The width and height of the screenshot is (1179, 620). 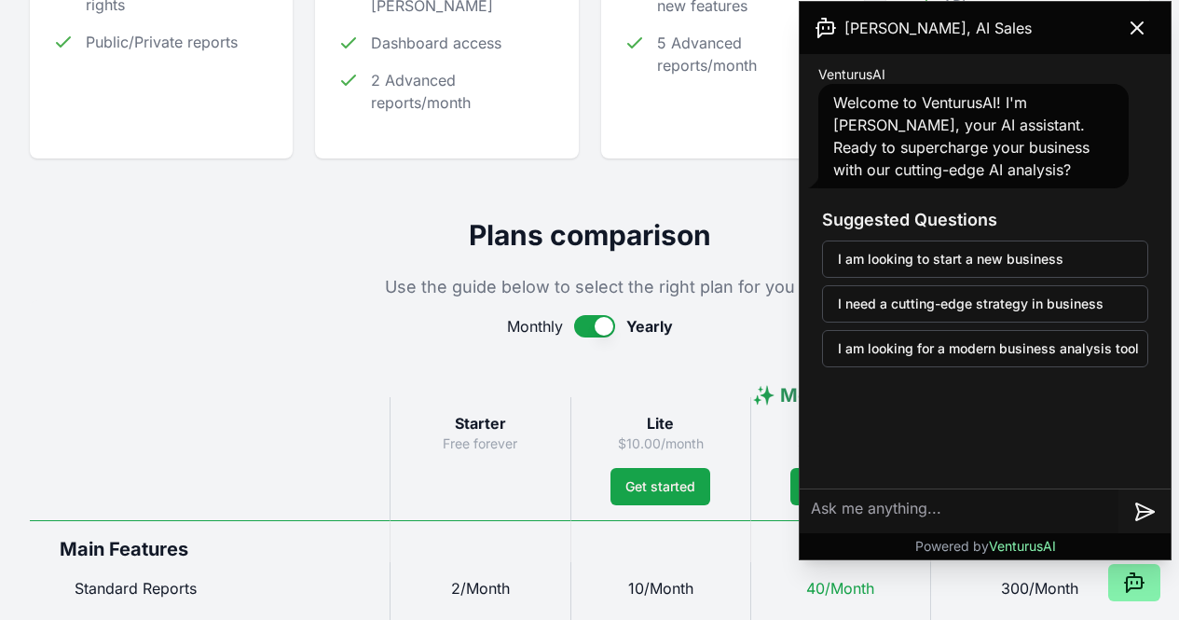 I want to click on span: 300/Month, so click(x=1039, y=588).